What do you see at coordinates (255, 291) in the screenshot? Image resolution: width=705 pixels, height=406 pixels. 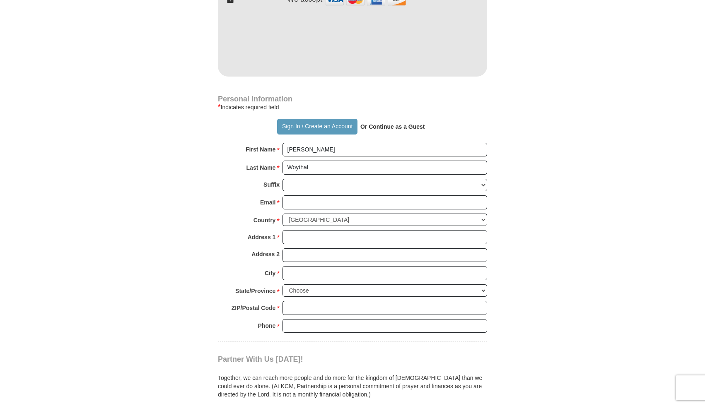 I see `strong: State/Province` at bounding box center [255, 291].